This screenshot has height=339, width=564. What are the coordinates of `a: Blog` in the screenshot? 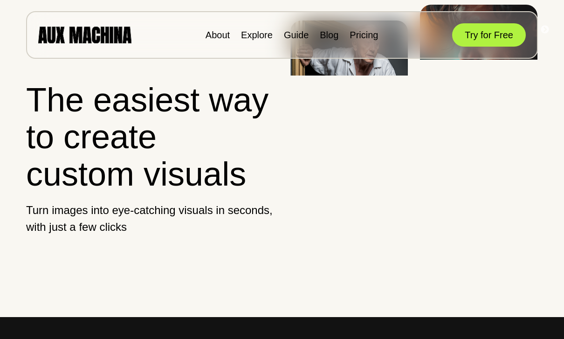 It's located at (329, 35).